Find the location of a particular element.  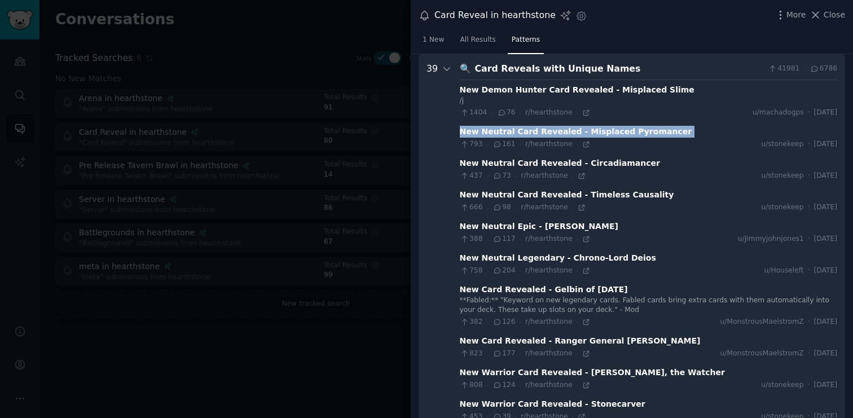

div: New Neutral Card Revealed - Timeless Causality is located at coordinates (567, 195).